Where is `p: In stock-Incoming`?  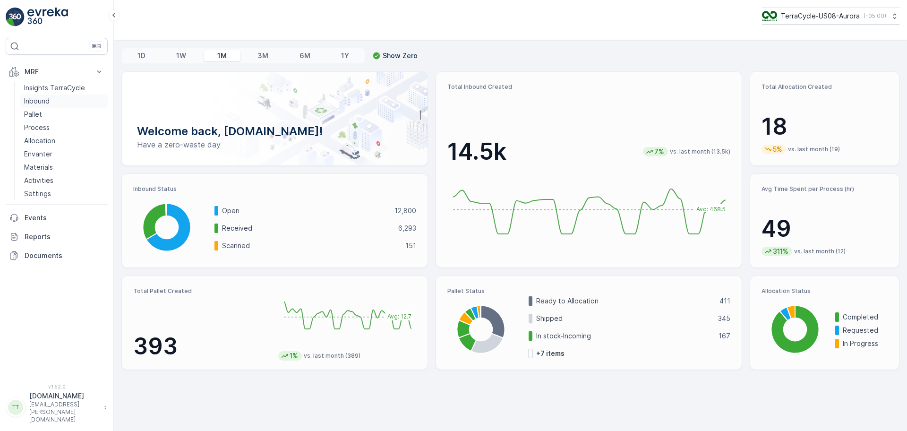
p: In stock-Incoming is located at coordinates (624, 336).